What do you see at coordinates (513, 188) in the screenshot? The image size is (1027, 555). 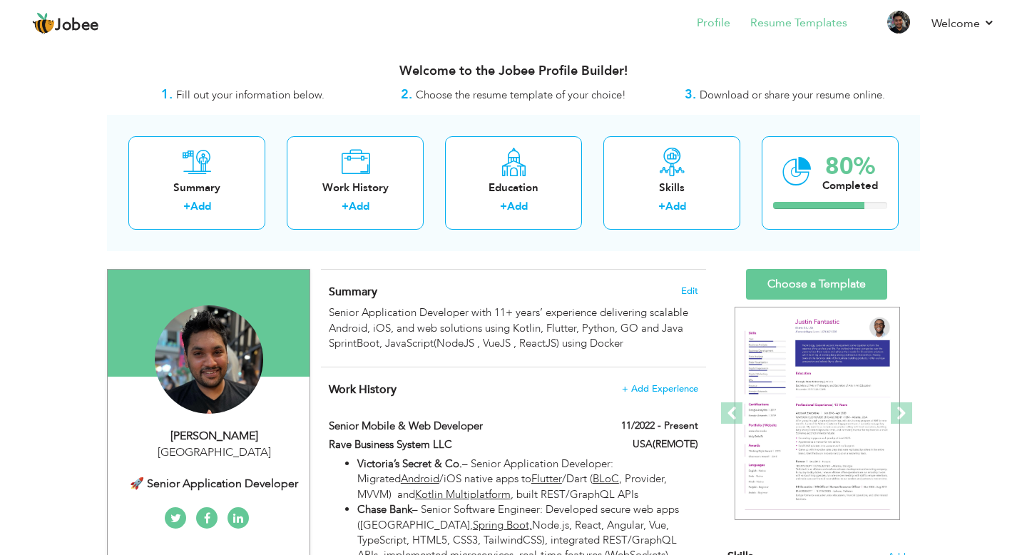 I see `div: Education` at bounding box center [513, 188].